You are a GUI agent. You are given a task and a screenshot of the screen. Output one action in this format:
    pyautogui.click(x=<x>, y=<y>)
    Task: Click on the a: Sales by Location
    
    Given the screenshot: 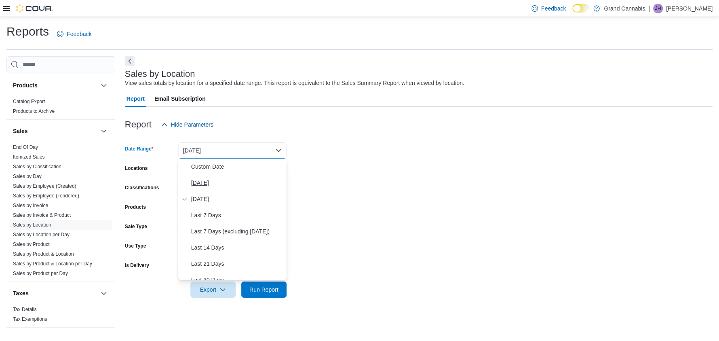 What is the action you would take?
    pyautogui.click(x=32, y=225)
    